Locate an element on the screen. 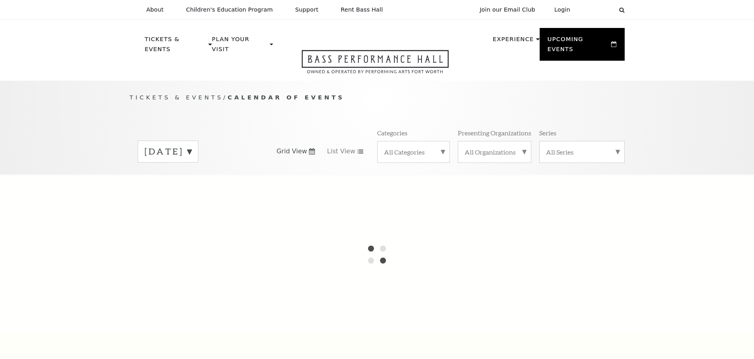 The width and height of the screenshot is (754, 359). p: Plan Your Visit is located at coordinates (240, 46).